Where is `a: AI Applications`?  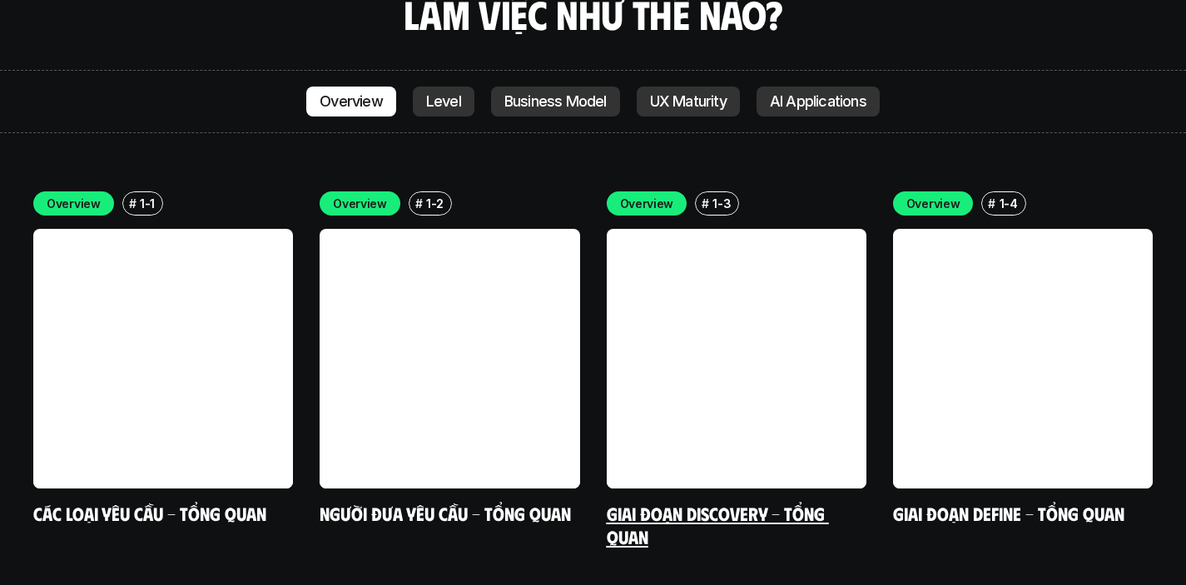
a: AI Applications is located at coordinates (818, 102).